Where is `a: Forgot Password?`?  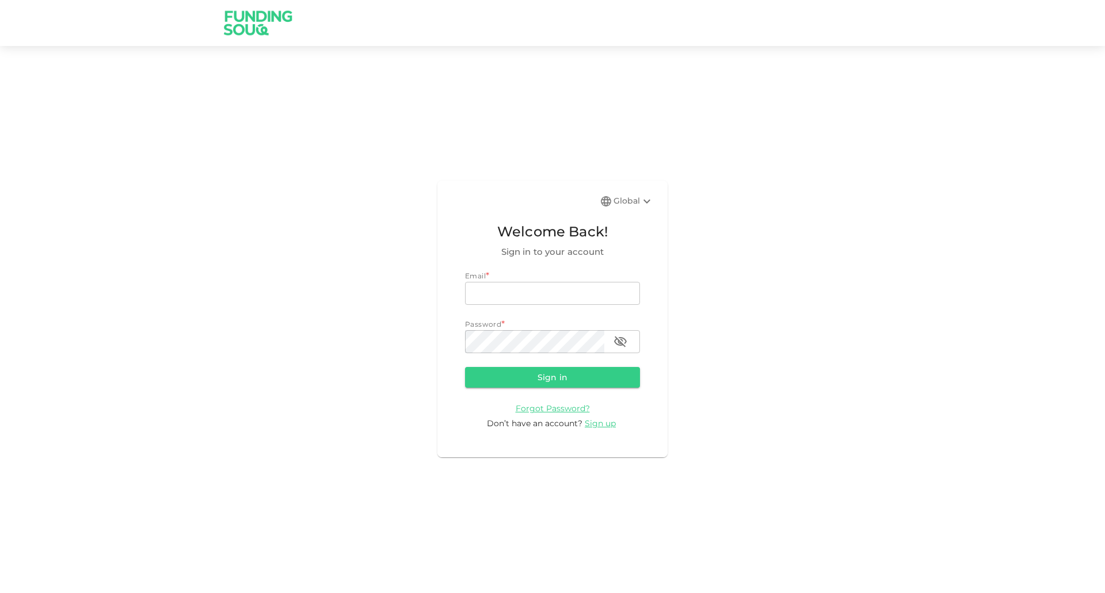 a: Forgot Password? is located at coordinates (552, 408).